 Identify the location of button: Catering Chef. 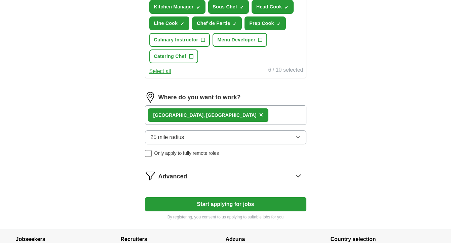
(174, 56).